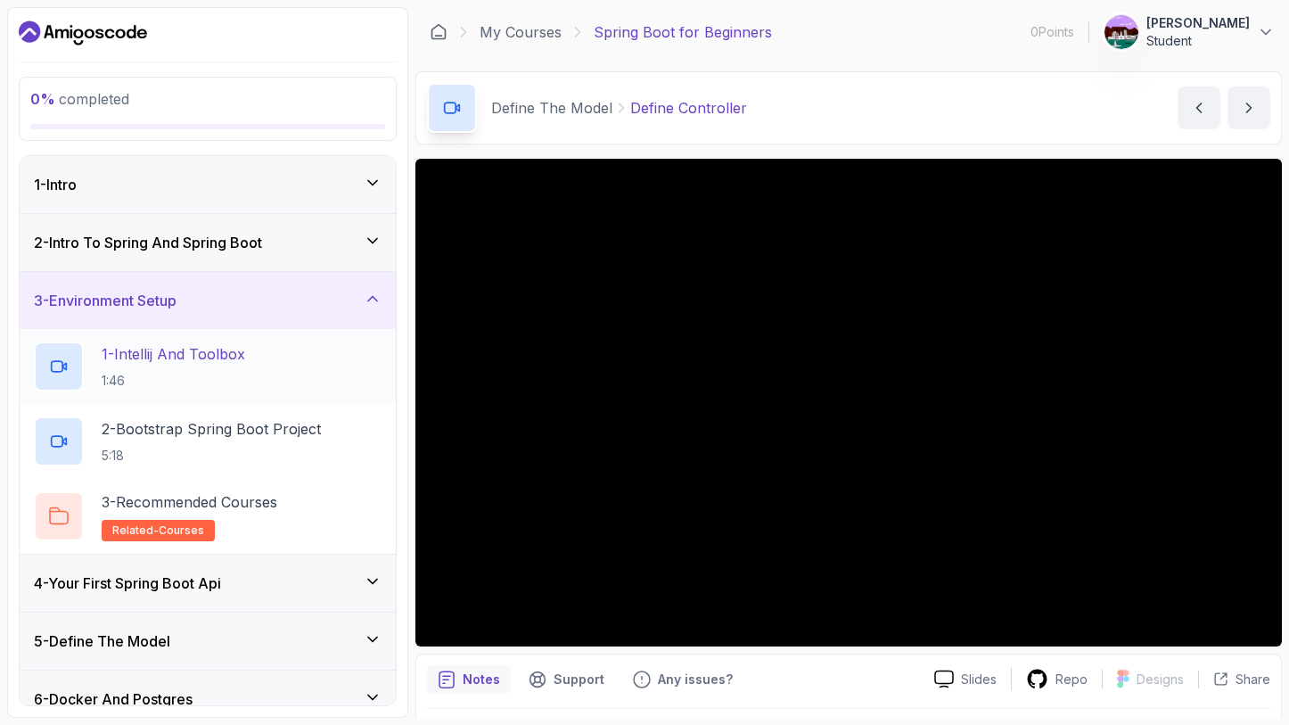  What do you see at coordinates (208, 185) in the screenshot?
I see `button: 1-Intro` at bounding box center [208, 185].